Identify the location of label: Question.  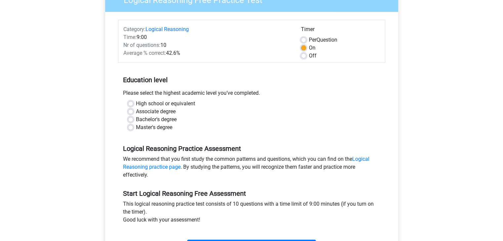
(323, 40).